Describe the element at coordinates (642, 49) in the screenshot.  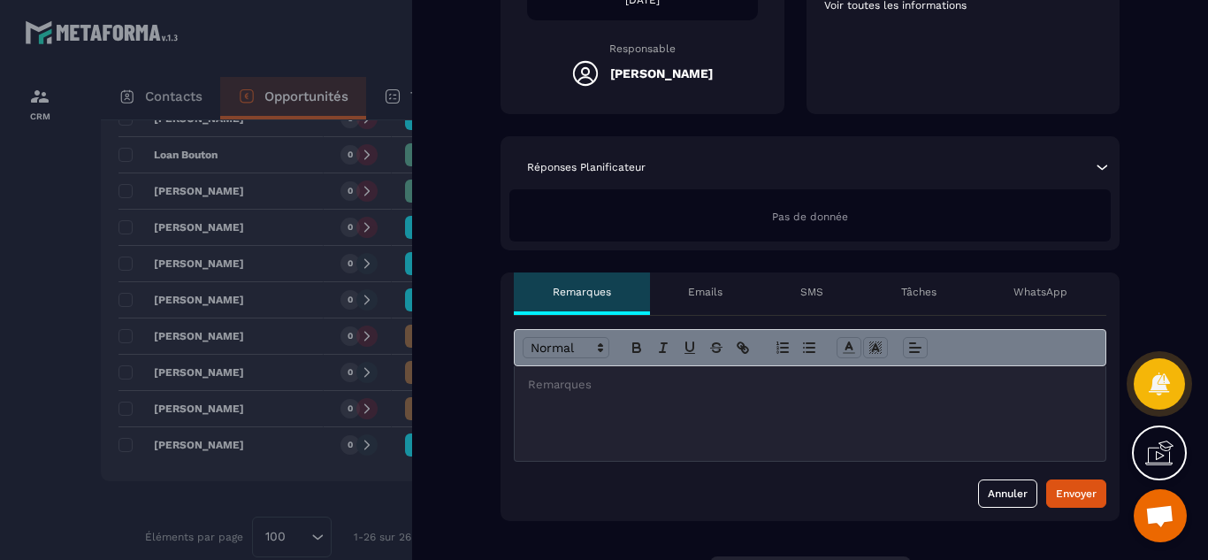
I see `p: Responsable` at that location.